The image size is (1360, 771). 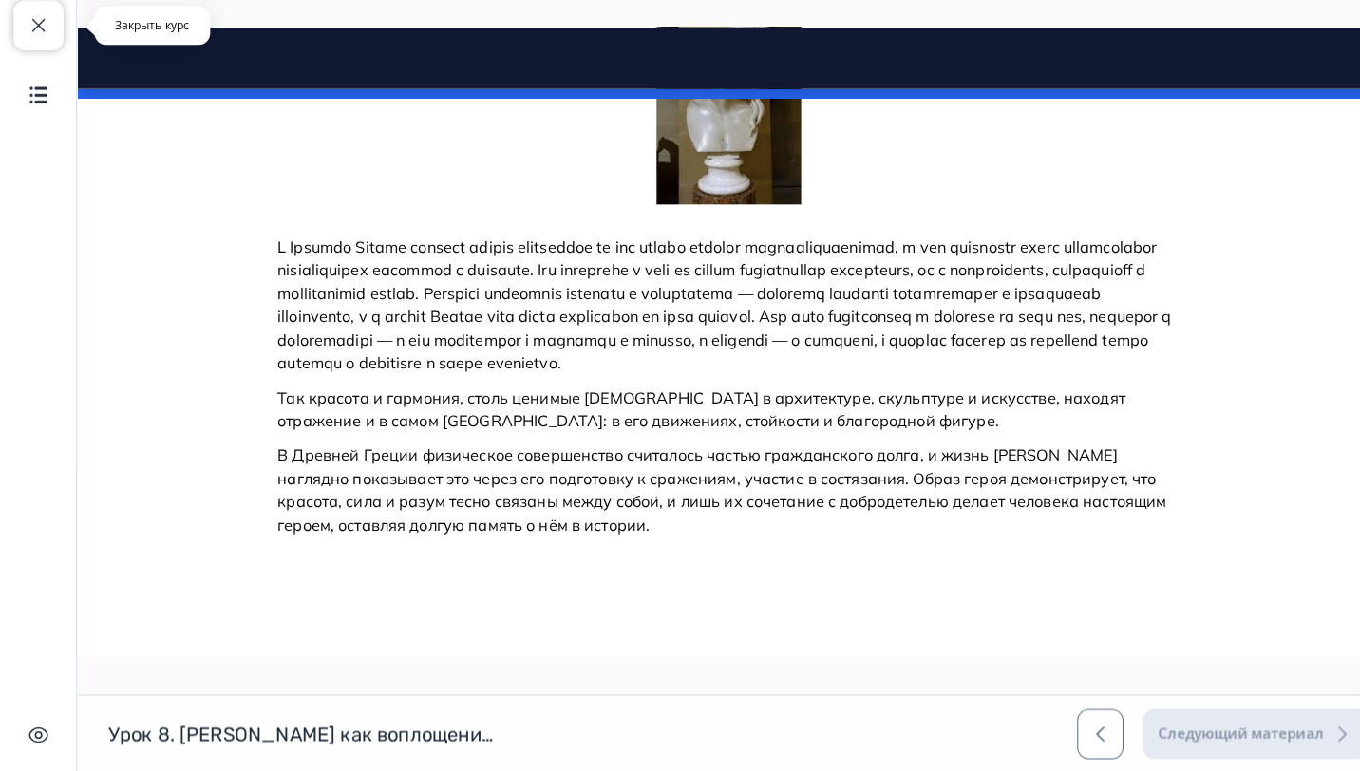 What do you see at coordinates (38, 104) in the screenshot?
I see `img: Содержание` at bounding box center [38, 104].